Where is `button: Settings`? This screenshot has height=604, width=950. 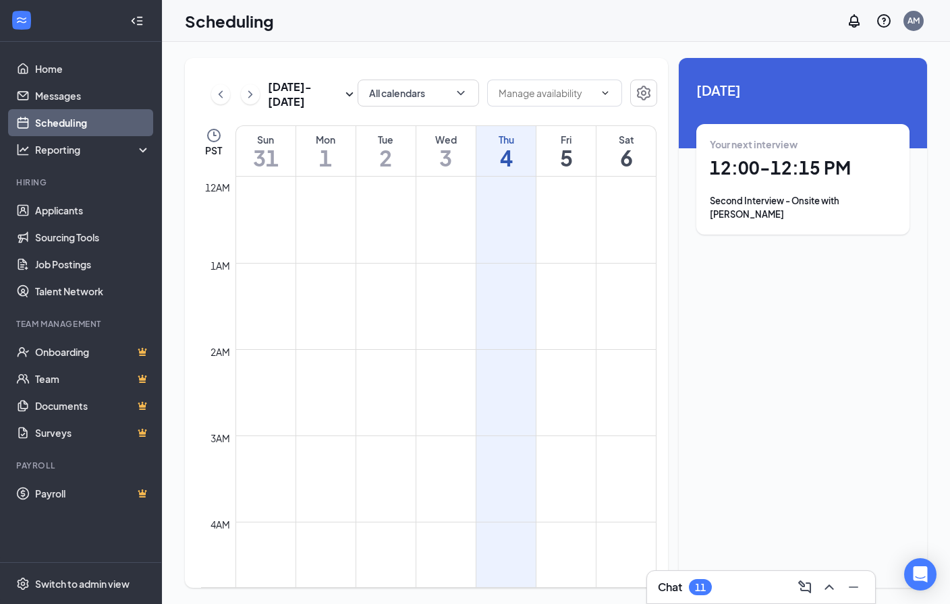 button: Settings is located at coordinates (643, 93).